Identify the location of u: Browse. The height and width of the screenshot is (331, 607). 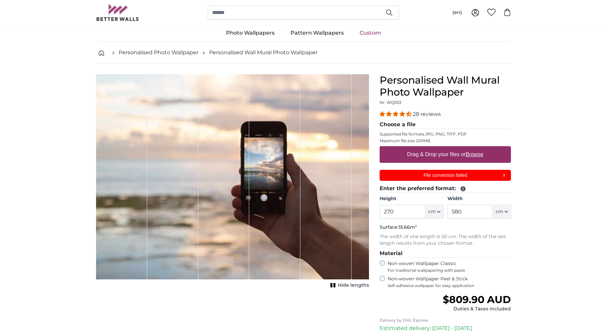
(475, 154).